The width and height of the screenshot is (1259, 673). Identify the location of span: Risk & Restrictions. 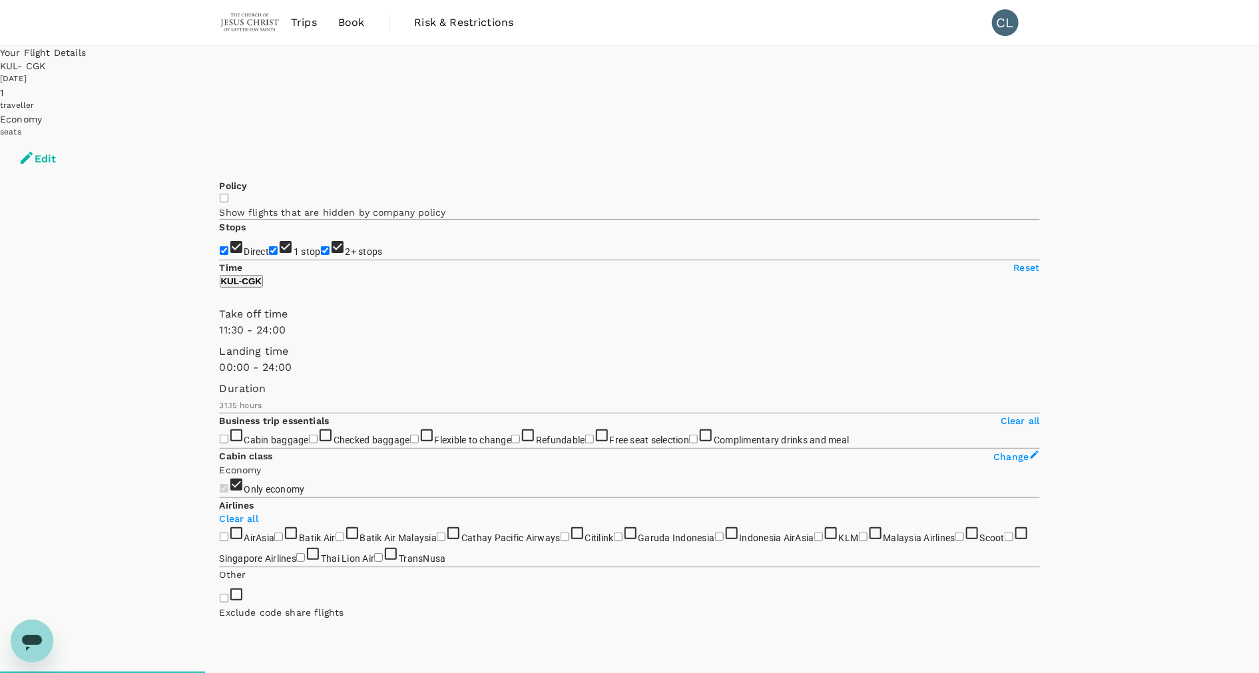
(464, 23).